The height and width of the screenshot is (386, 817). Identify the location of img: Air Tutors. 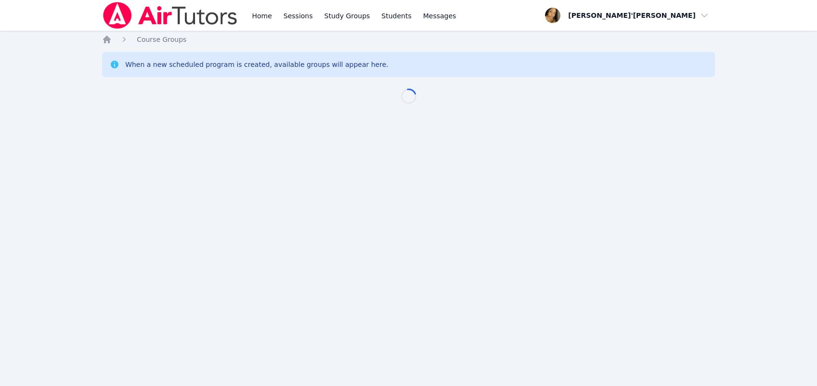
(170, 15).